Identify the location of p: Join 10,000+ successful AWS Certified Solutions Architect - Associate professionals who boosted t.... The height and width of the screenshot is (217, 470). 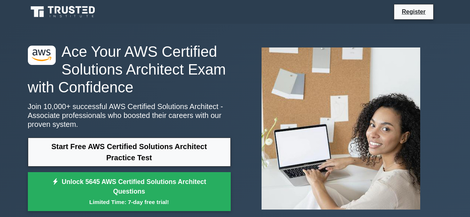
(129, 116).